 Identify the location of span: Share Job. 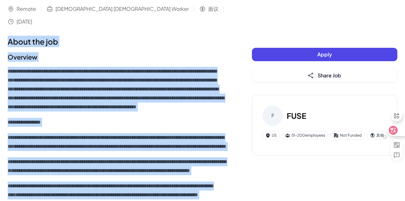
(329, 75).